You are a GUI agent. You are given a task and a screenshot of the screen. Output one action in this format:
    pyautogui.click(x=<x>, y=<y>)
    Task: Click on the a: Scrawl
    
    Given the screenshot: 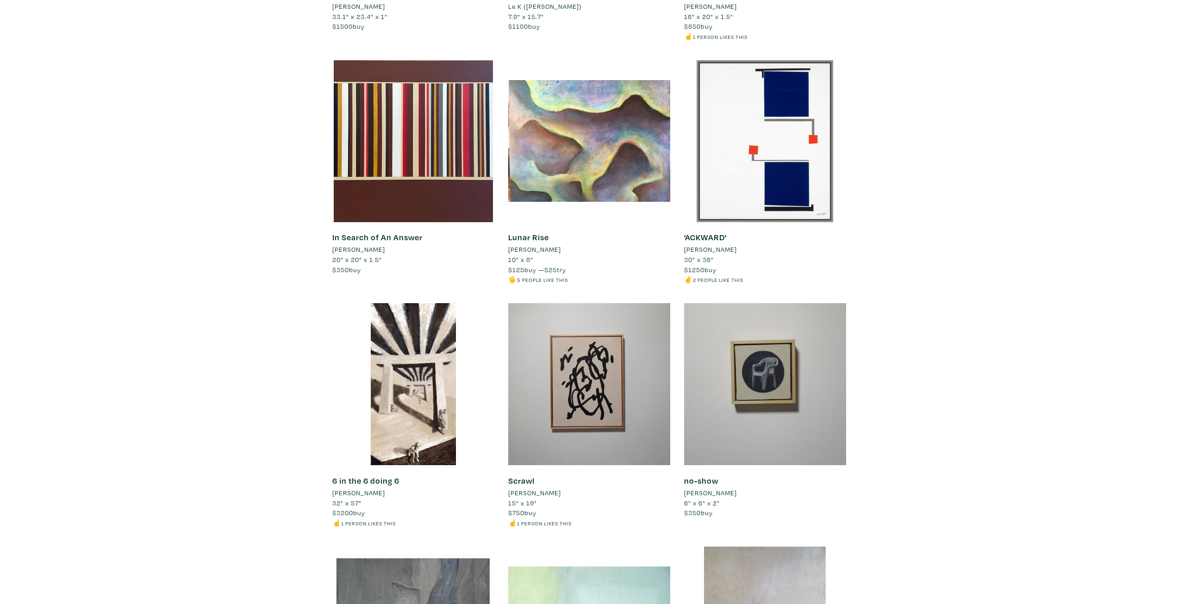 What is the action you would take?
    pyautogui.click(x=521, y=481)
    